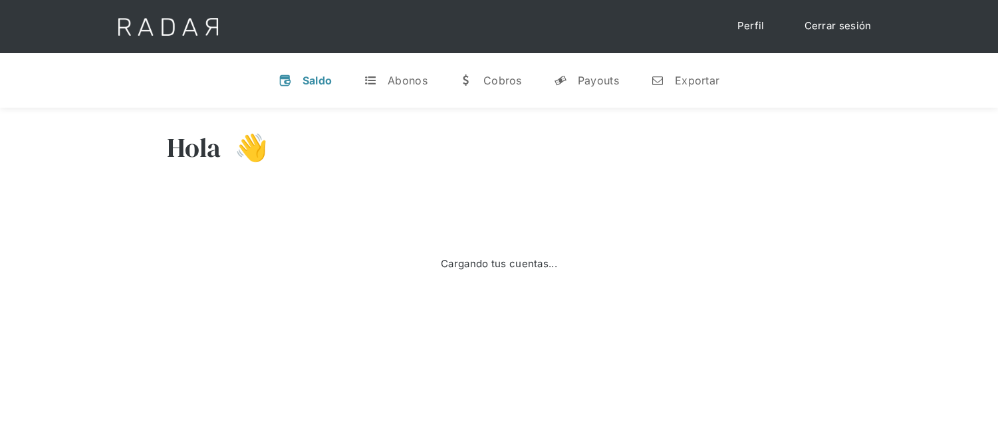 The image size is (998, 448). What do you see at coordinates (466, 80) in the screenshot?
I see `div: w` at bounding box center [466, 80].